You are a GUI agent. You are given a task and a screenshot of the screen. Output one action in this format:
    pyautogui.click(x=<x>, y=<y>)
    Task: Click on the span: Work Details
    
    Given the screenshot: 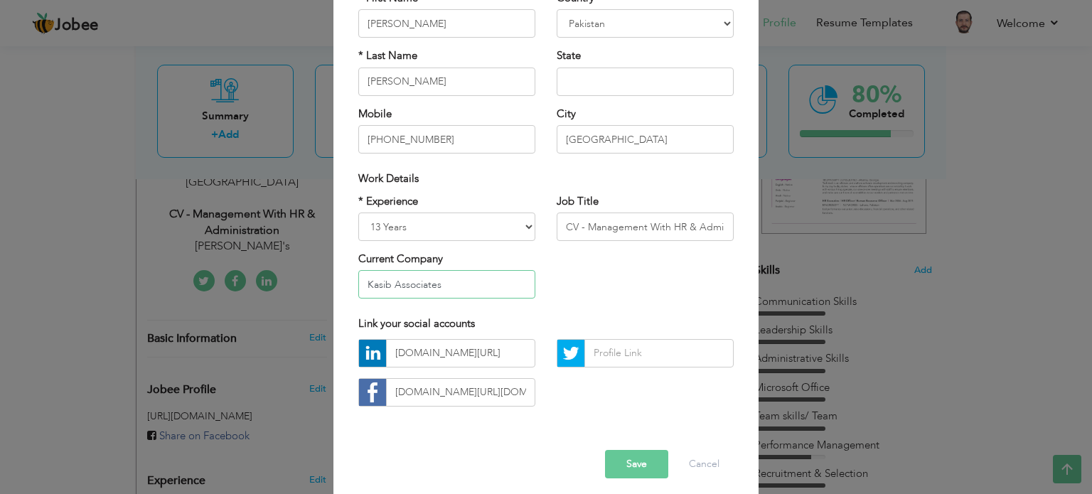 What is the action you would take?
    pyautogui.click(x=388, y=178)
    